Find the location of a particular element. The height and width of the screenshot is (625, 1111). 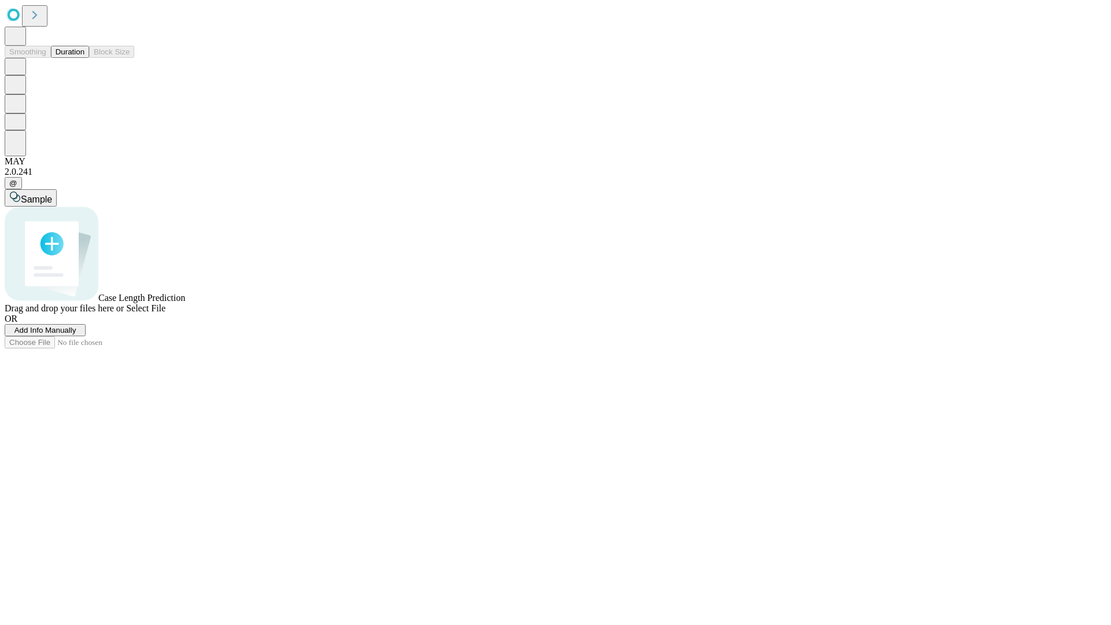

span: OR is located at coordinates (11, 318).